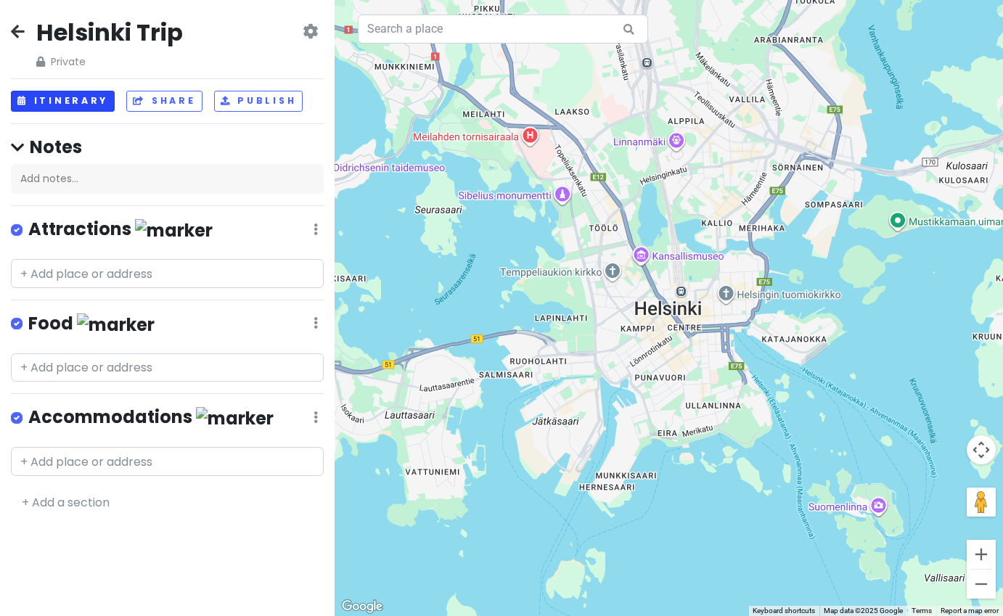 This screenshot has width=1003, height=616. I want to click on a: Terms, so click(922, 610).